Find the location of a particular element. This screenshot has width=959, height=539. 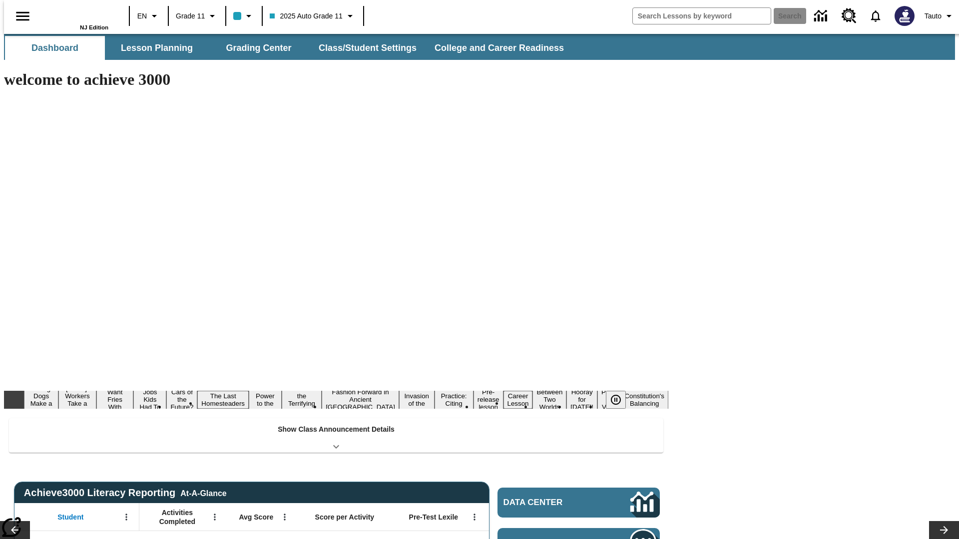

a: Notifications is located at coordinates (875, 16).